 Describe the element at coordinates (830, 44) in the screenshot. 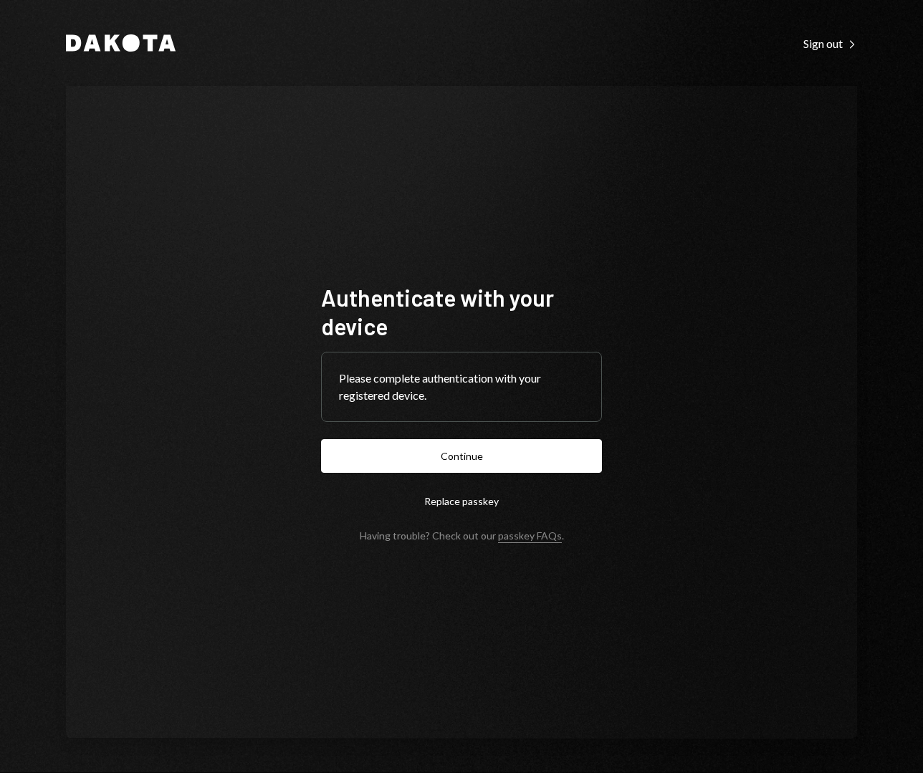

I see `div: Sign out` at that location.